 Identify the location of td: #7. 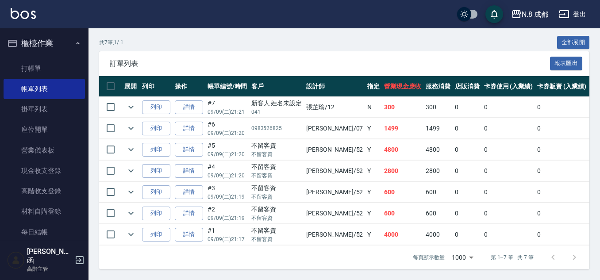
(227, 107).